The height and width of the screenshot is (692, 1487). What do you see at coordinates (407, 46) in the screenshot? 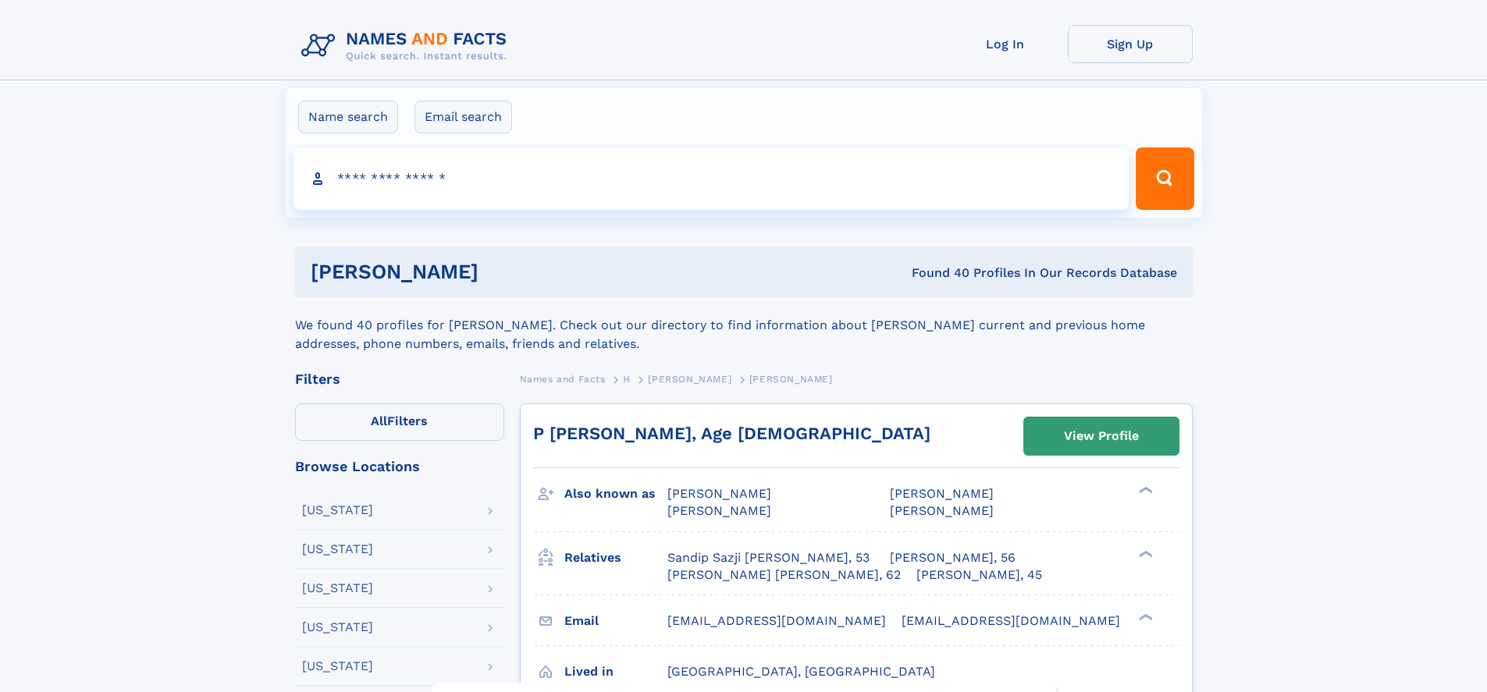
I see `img: Logo Names and Facts` at bounding box center [407, 46].